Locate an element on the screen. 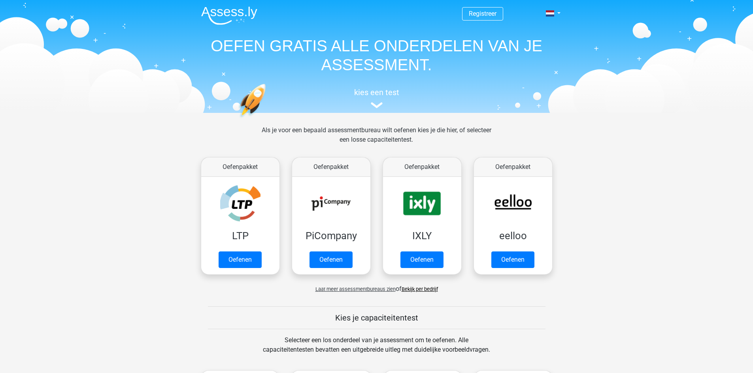  div: Selecteer een los onderdeel van je assessment om te oefenen. Alle capaciteitentesten bevatten een... is located at coordinates (376, 350).